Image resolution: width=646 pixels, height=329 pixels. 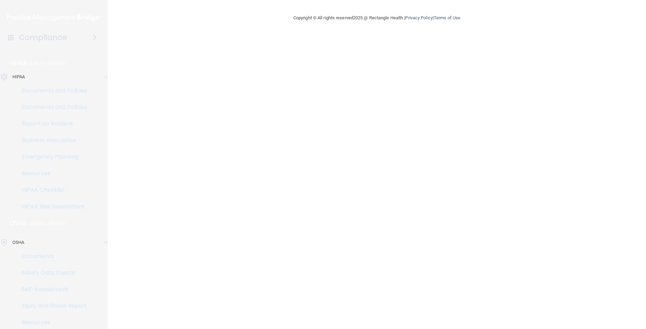 What do you see at coordinates (51, 140) in the screenshot?
I see `p: Business Associates` at bounding box center [51, 140].